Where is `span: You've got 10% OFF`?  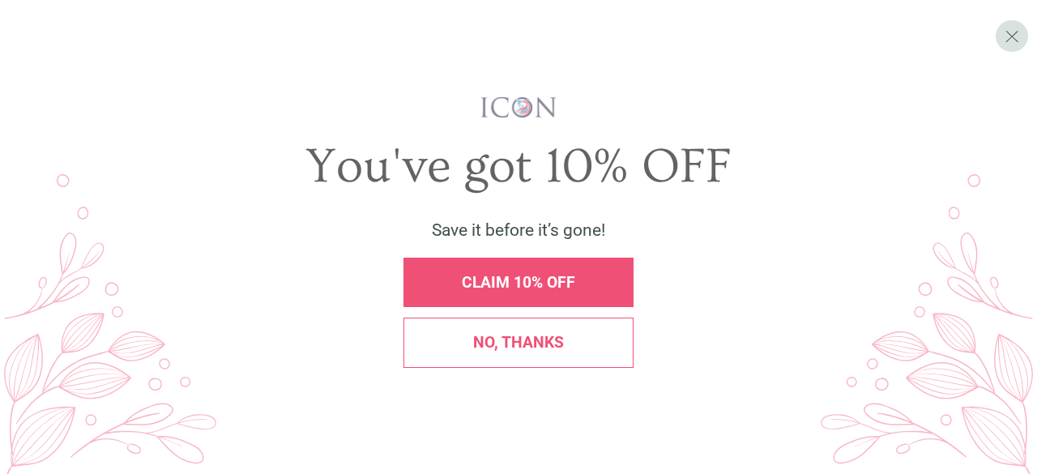 span: You've got 10% OFF is located at coordinates (519, 166).